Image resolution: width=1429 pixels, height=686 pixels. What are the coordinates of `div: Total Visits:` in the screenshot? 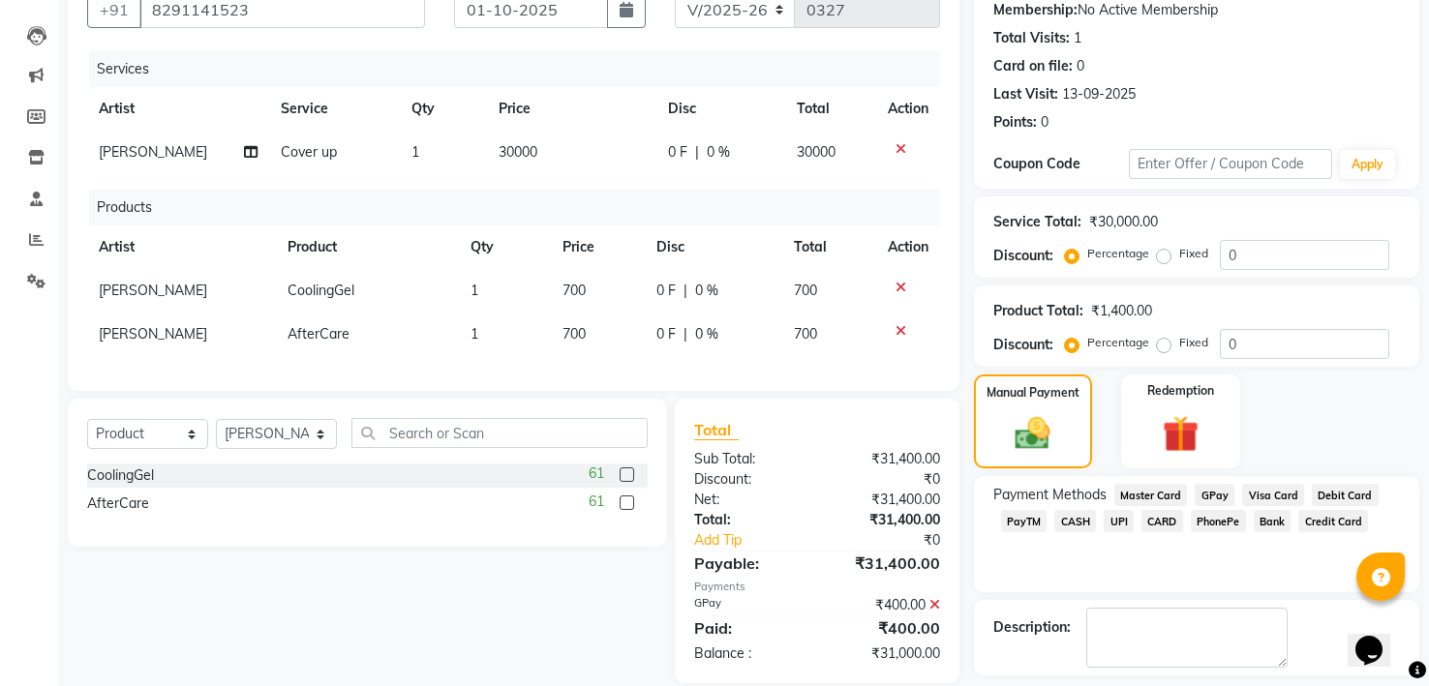 It's located at (1031, 38).